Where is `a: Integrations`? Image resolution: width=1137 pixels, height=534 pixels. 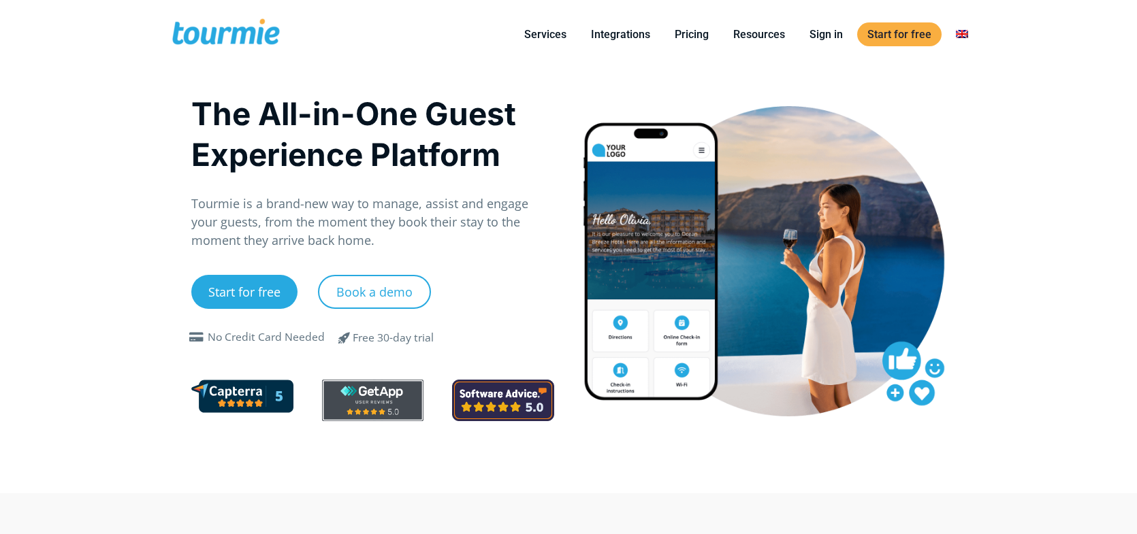 a: Integrations is located at coordinates (620, 34).